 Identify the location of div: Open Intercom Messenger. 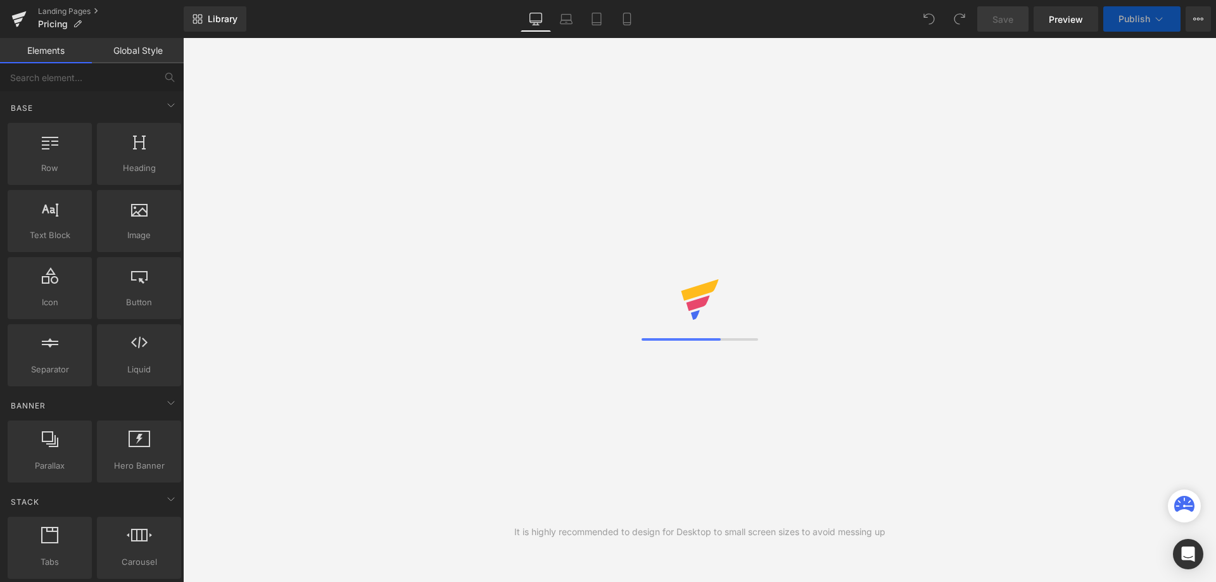
(1188, 554).